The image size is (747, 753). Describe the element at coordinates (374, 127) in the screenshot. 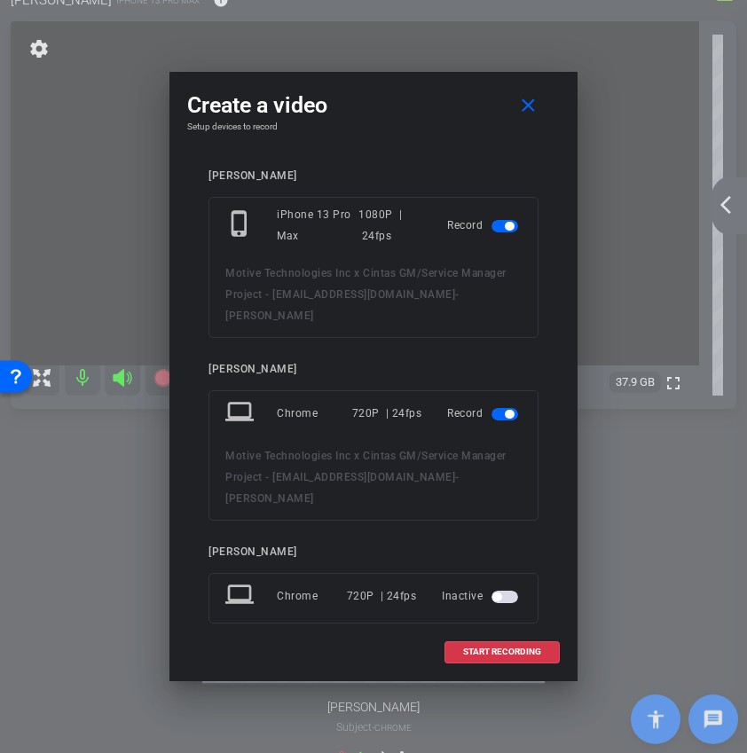

I see `h4: Setup devices to record` at that location.